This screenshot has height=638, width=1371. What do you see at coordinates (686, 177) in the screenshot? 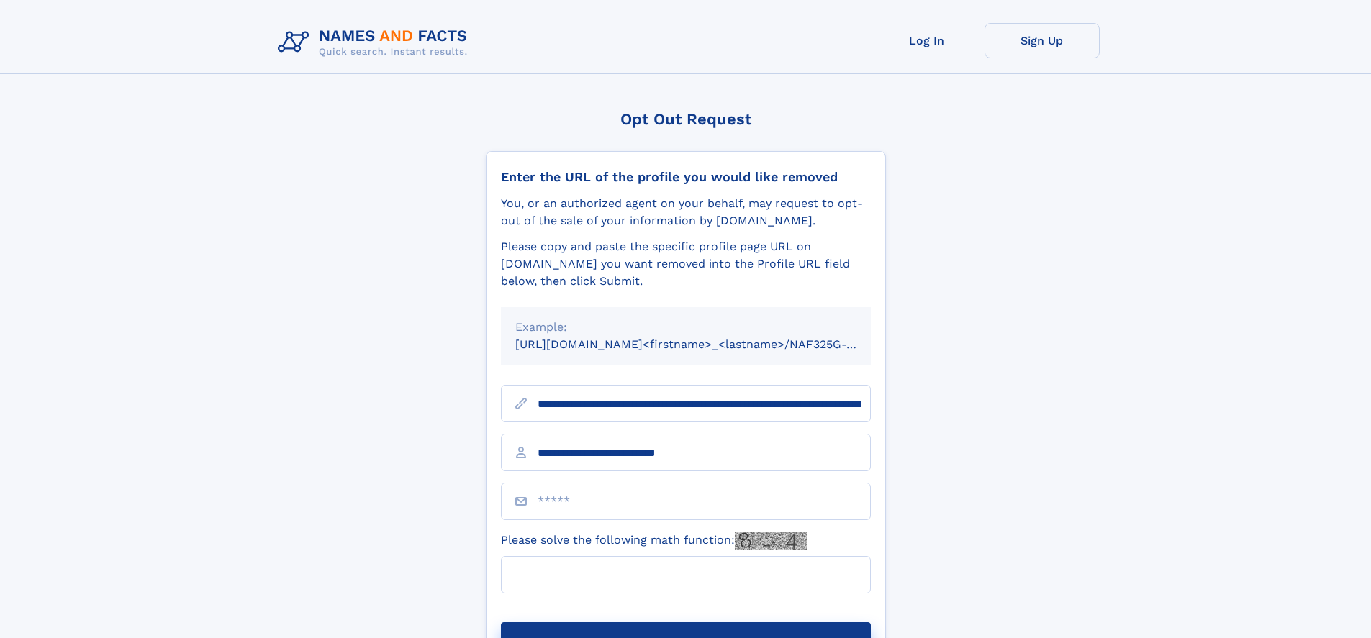
I see `div: Enter the URL of the profile you would like removed` at bounding box center [686, 177].